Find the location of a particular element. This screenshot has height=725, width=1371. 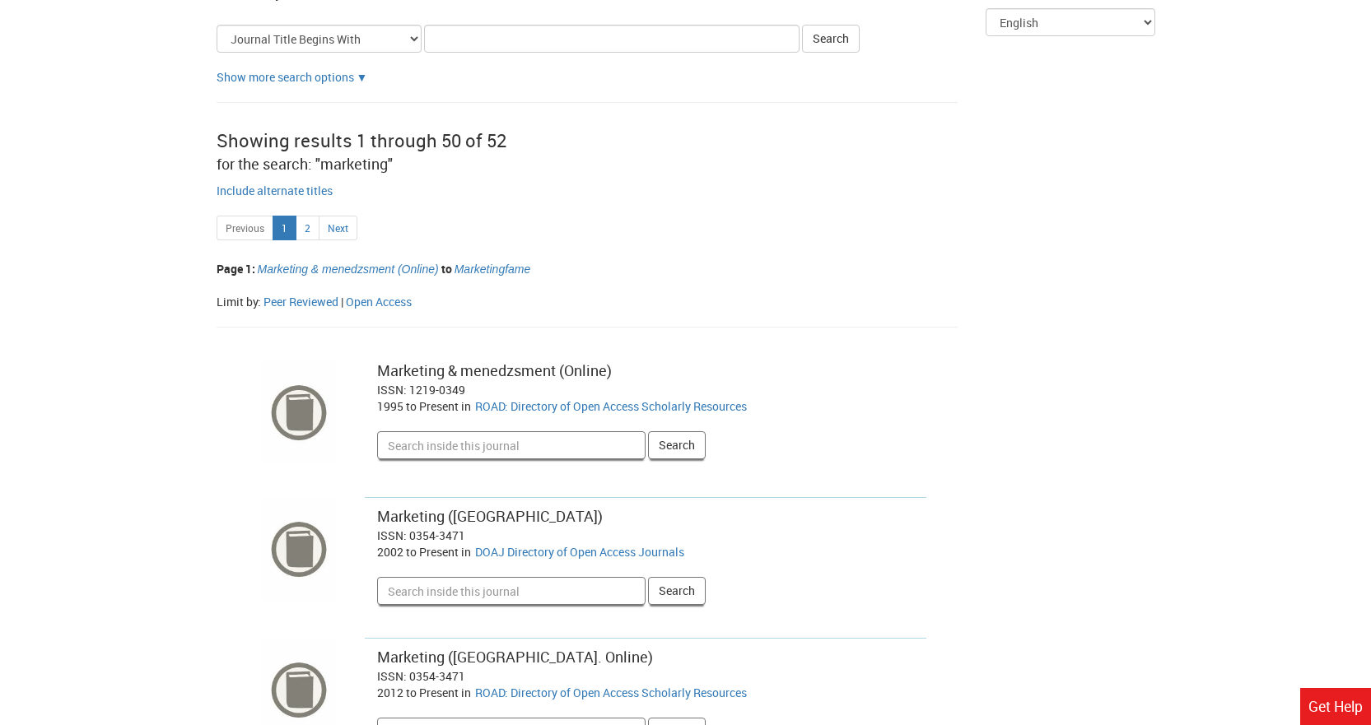

a: Filter by peer reviewed is located at coordinates (301, 301).